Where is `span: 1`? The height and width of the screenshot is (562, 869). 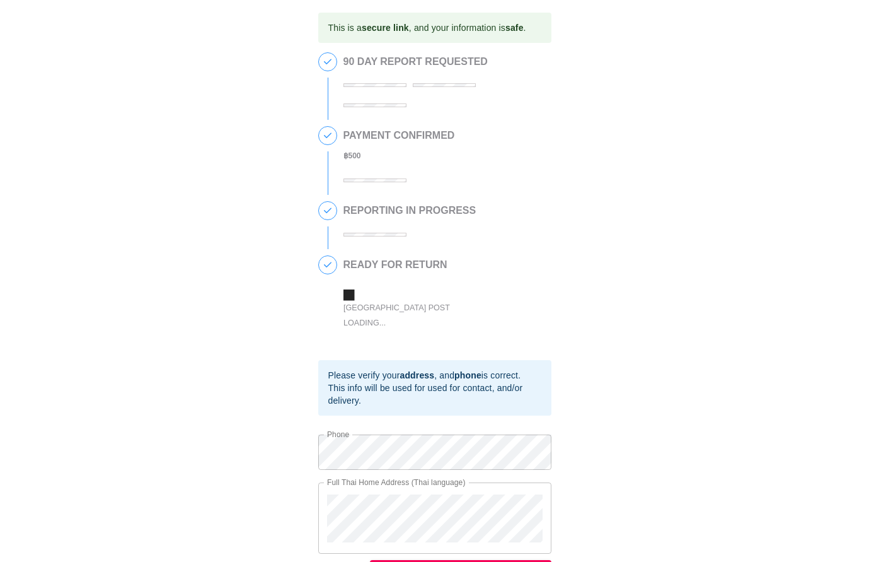 span: 1 is located at coordinates (328, 62).